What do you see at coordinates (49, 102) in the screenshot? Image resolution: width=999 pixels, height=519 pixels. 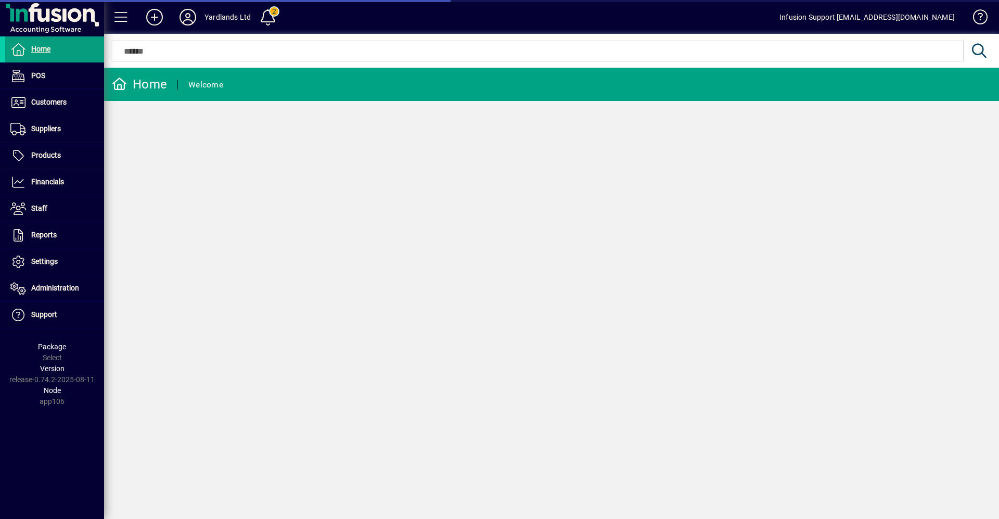 I see `span: Customers` at bounding box center [49, 102].